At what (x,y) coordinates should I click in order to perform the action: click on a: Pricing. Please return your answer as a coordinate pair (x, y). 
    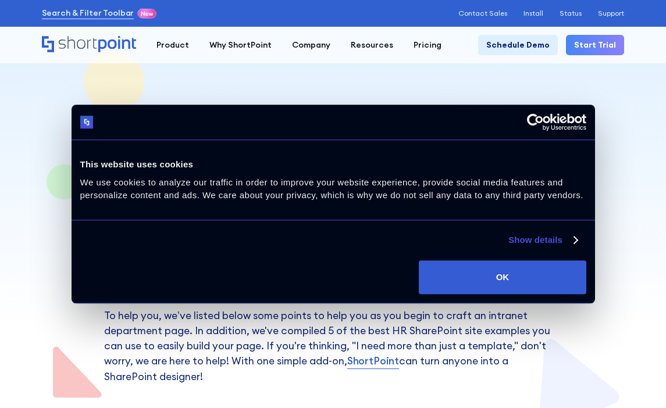
    Looking at the image, I should click on (428, 45).